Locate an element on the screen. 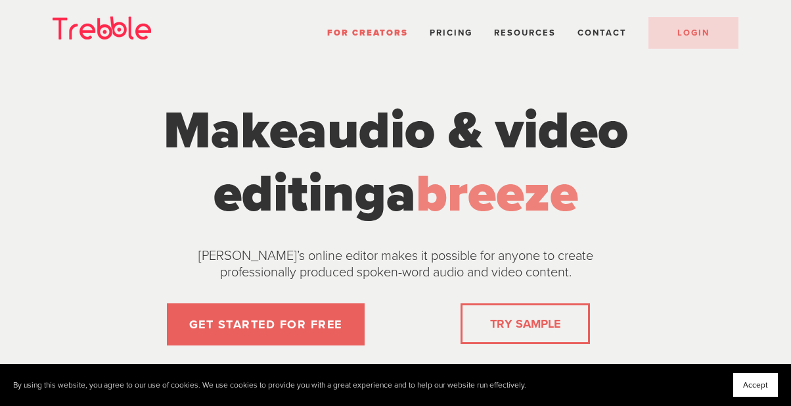  span: editing is located at coordinates (300, 194).